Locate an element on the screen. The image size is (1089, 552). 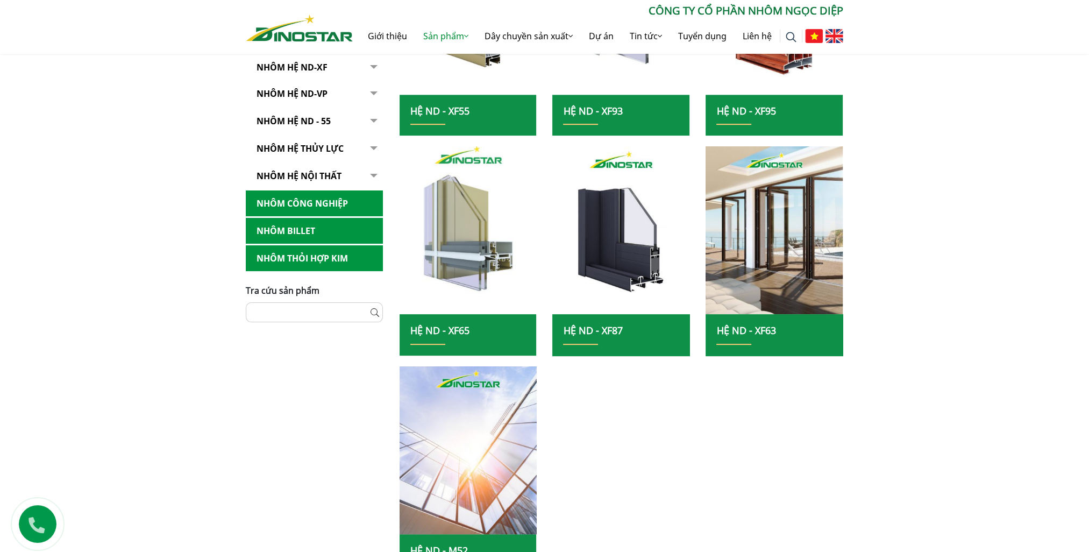
img: Tiếng Việt is located at coordinates (814, 36).